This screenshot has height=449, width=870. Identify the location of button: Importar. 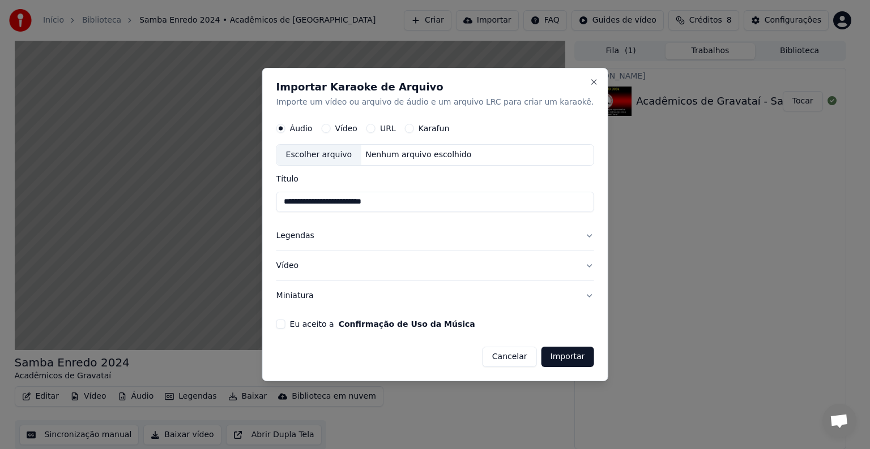
(567, 357).